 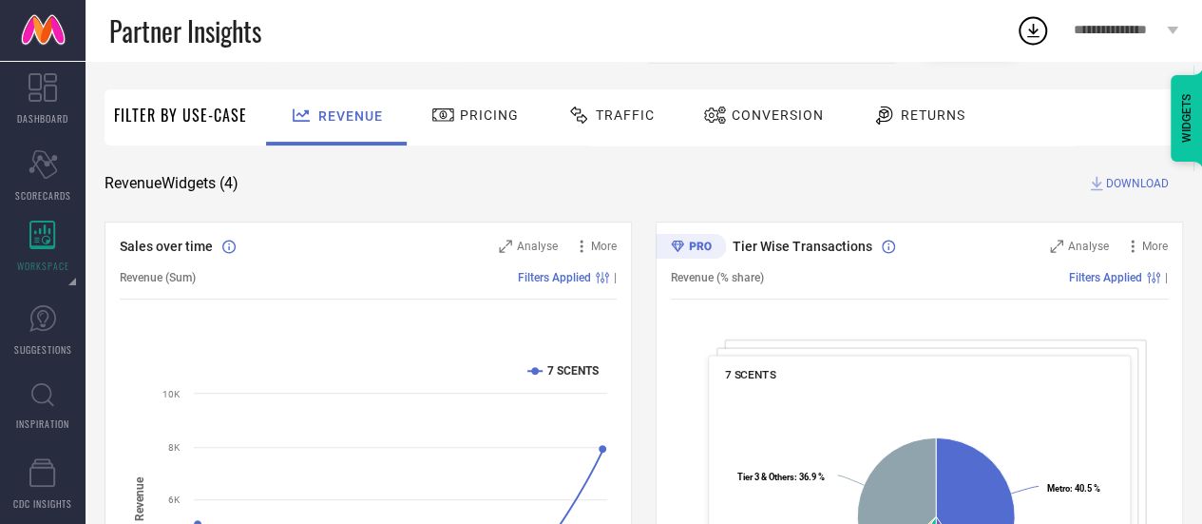 What do you see at coordinates (174, 499) in the screenshot?
I see `text: 6K` at bounding box center [174, 499].